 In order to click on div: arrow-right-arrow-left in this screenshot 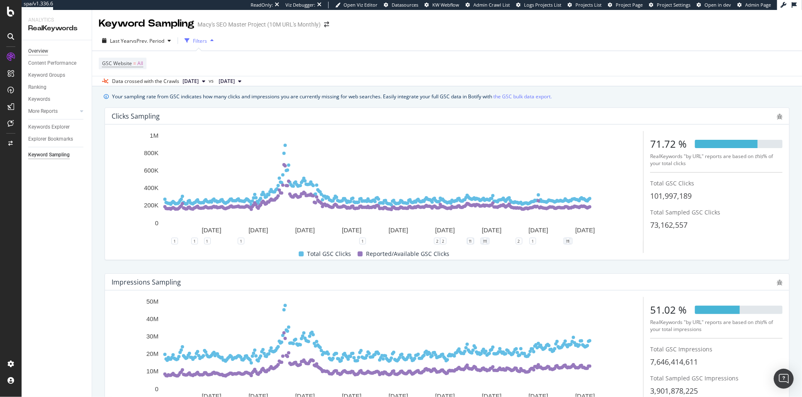, I will do `click(327, 24)`.